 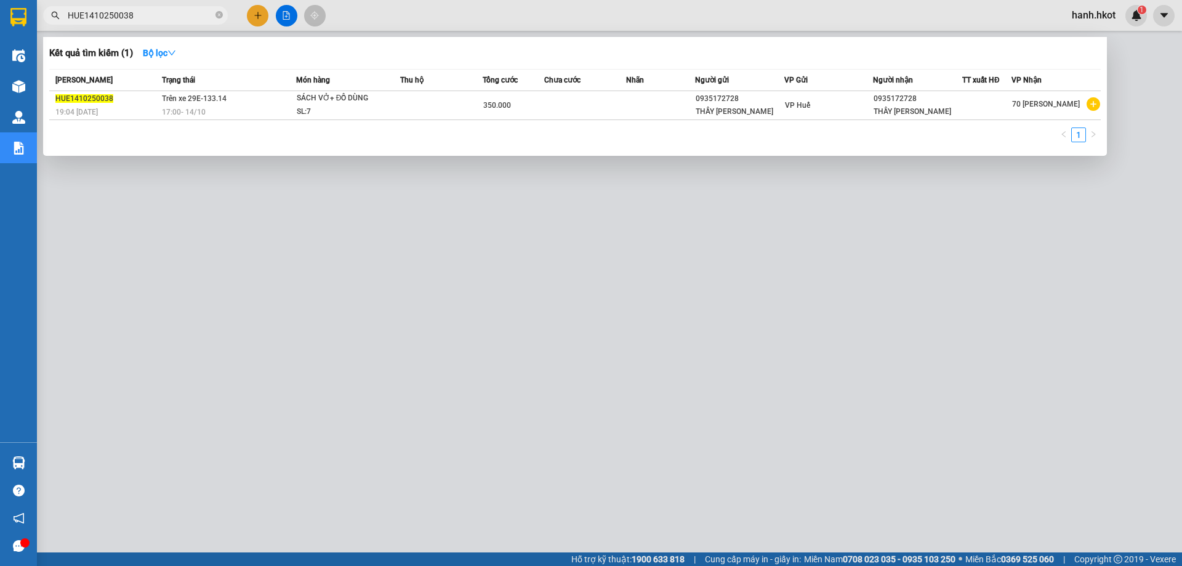 I want to click on span: VP Huế, so click(x=797, y=105).